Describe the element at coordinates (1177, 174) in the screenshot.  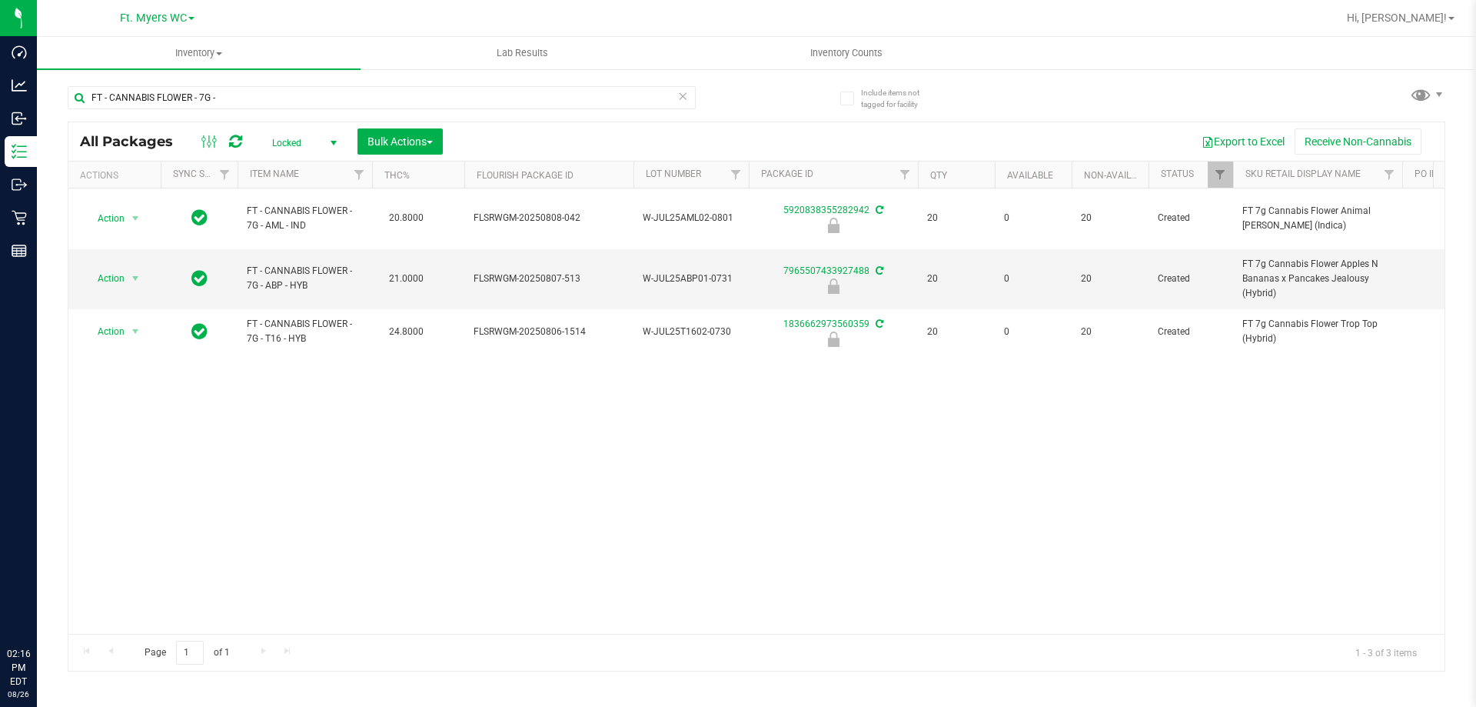
I see `a: Status` at that location.